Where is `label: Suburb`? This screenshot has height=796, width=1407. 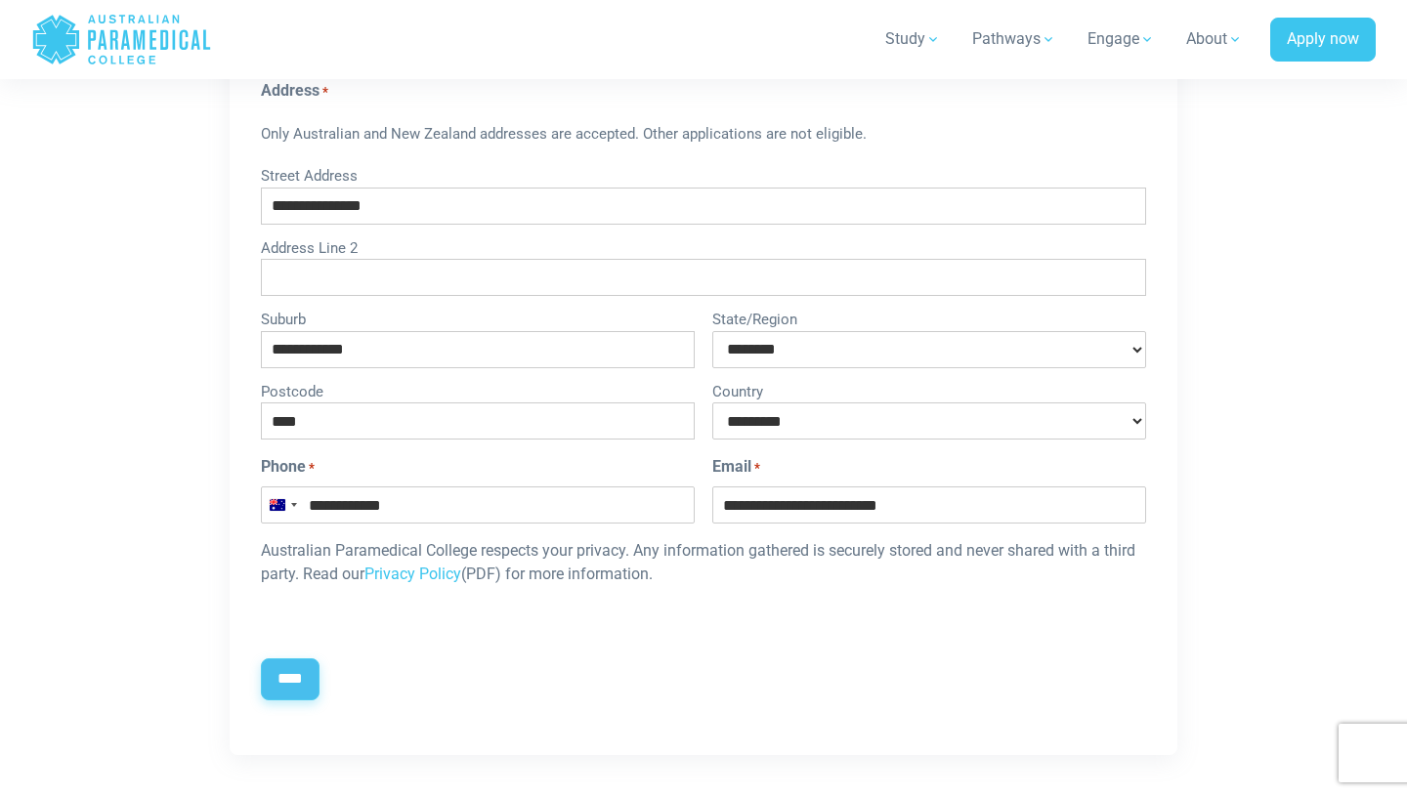 label: Suburb is located at coordinates (478, 318).